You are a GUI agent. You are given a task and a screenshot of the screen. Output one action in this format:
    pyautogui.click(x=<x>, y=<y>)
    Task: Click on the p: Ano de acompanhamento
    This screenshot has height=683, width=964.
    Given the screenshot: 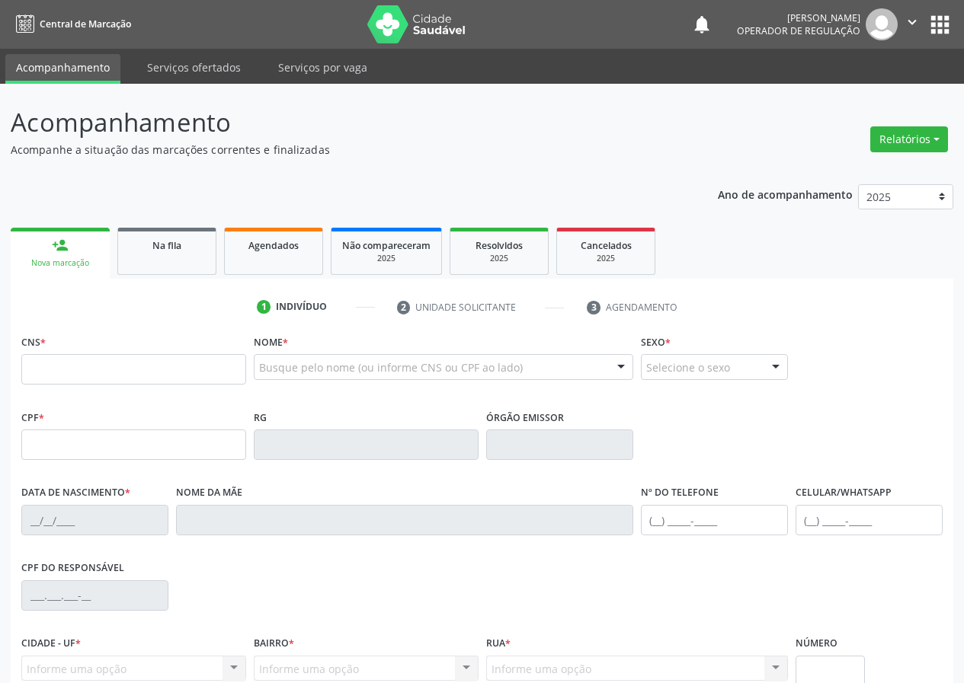 What is the action you would take?
    pyautogui.click(x=785, y=193)
    